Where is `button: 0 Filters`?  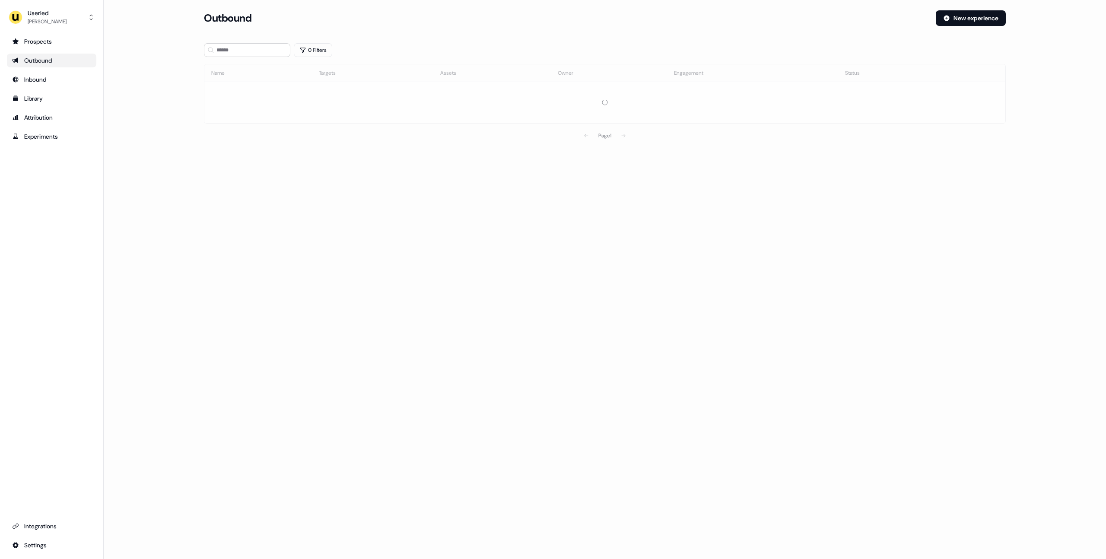
button: 0 Filters is located at coordinates (313, 50).